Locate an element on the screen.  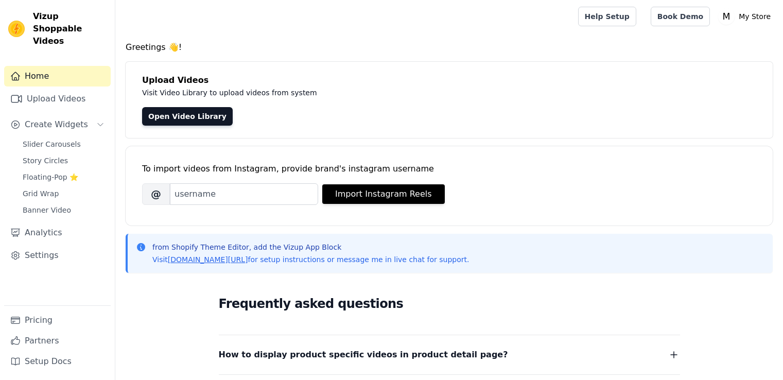
a: Open Video Library is located at coordinates (187, 116).